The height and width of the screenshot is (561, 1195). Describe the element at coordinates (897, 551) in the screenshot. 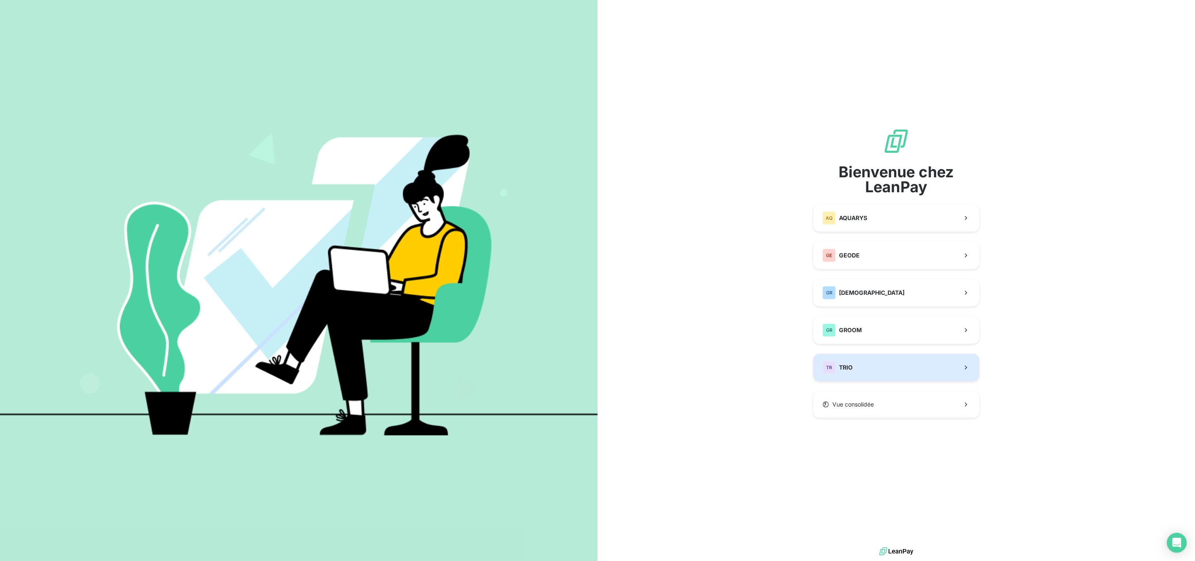

I see `img: logo` at that location.